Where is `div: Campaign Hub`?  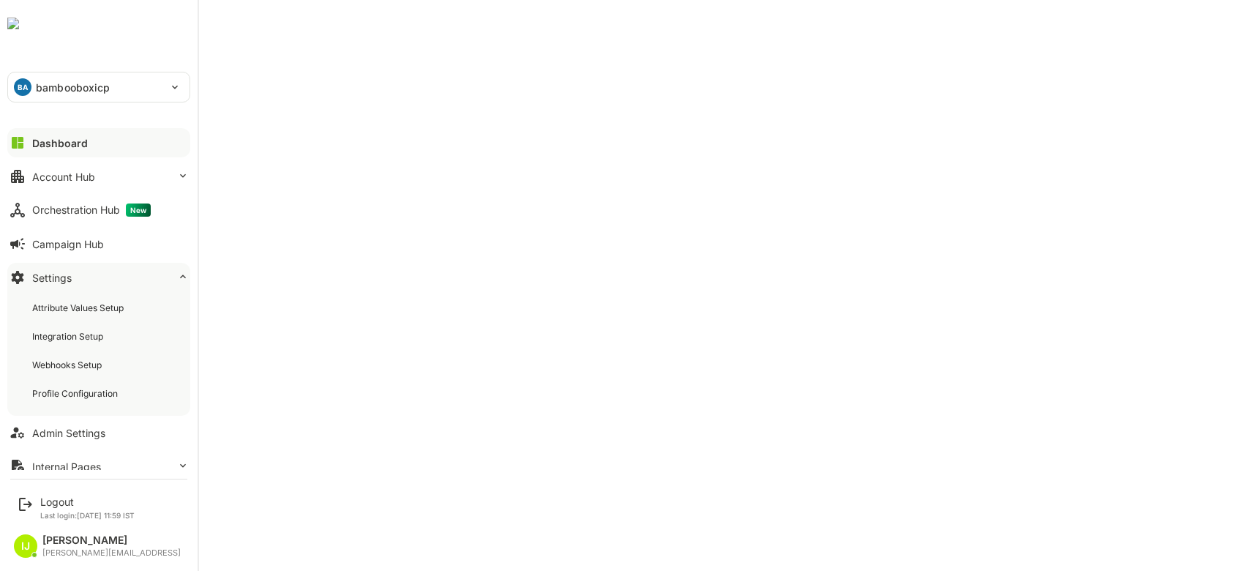
div: Campaign Hub is located at coordinates (68, 244).